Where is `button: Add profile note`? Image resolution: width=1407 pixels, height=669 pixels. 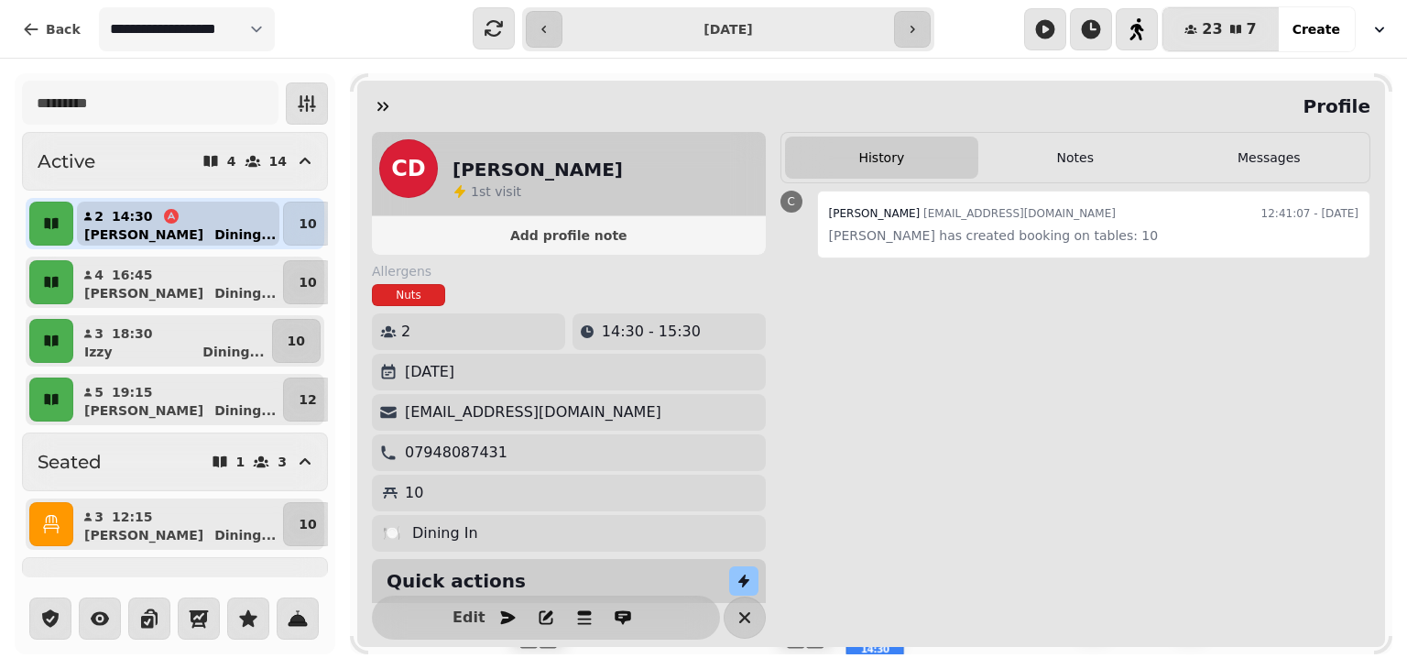
button: Add profile note is located at coordinates (569, 235).